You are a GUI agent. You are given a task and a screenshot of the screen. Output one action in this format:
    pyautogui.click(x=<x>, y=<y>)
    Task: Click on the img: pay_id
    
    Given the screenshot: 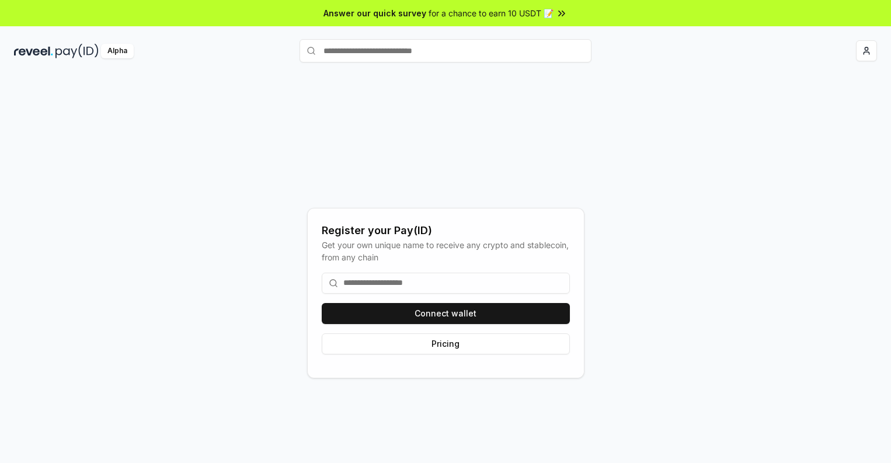 What is the action you would take?
    pyautogui.click(x=77, y=51)
    